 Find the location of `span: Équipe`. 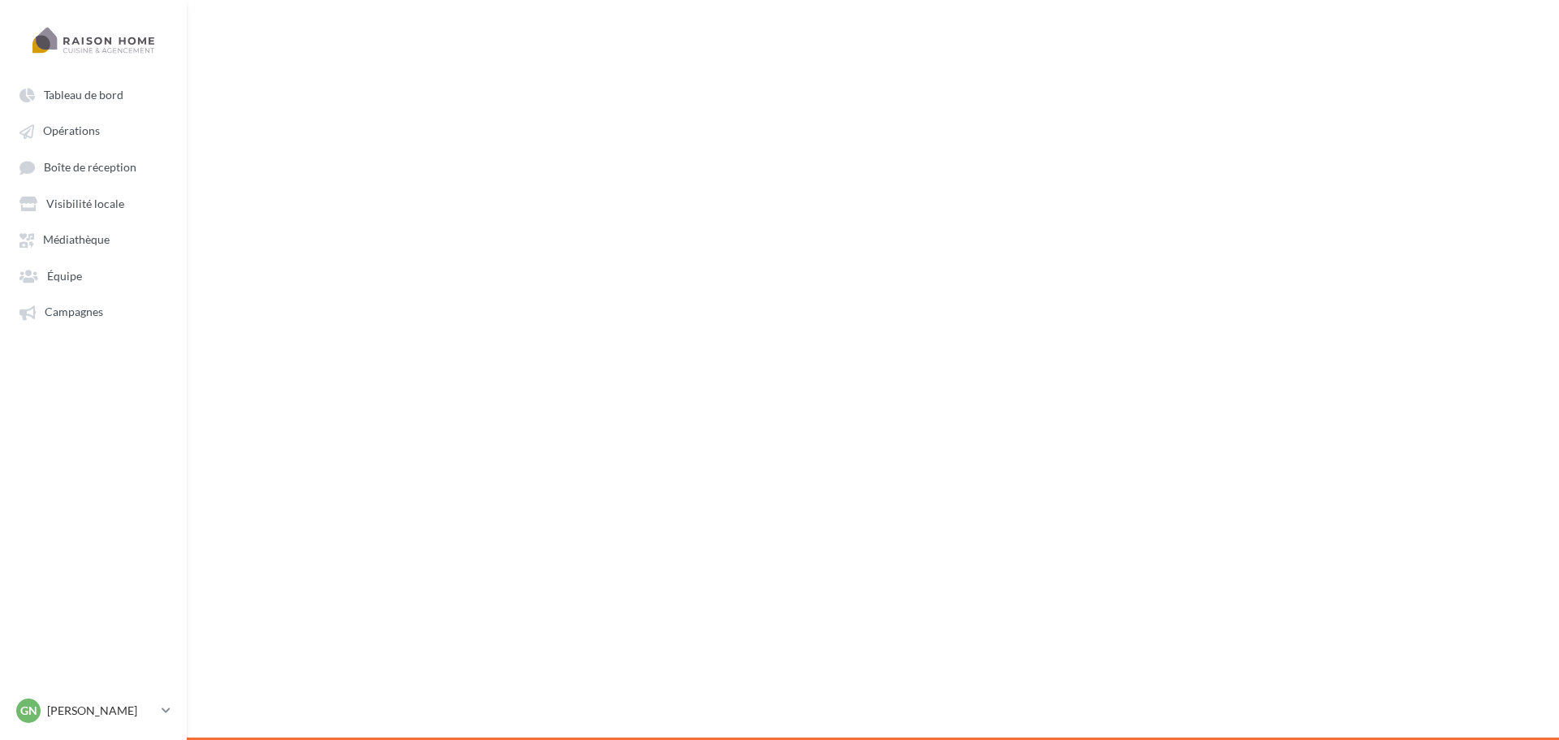

span: Équipe is located at coordinates (64, 275).